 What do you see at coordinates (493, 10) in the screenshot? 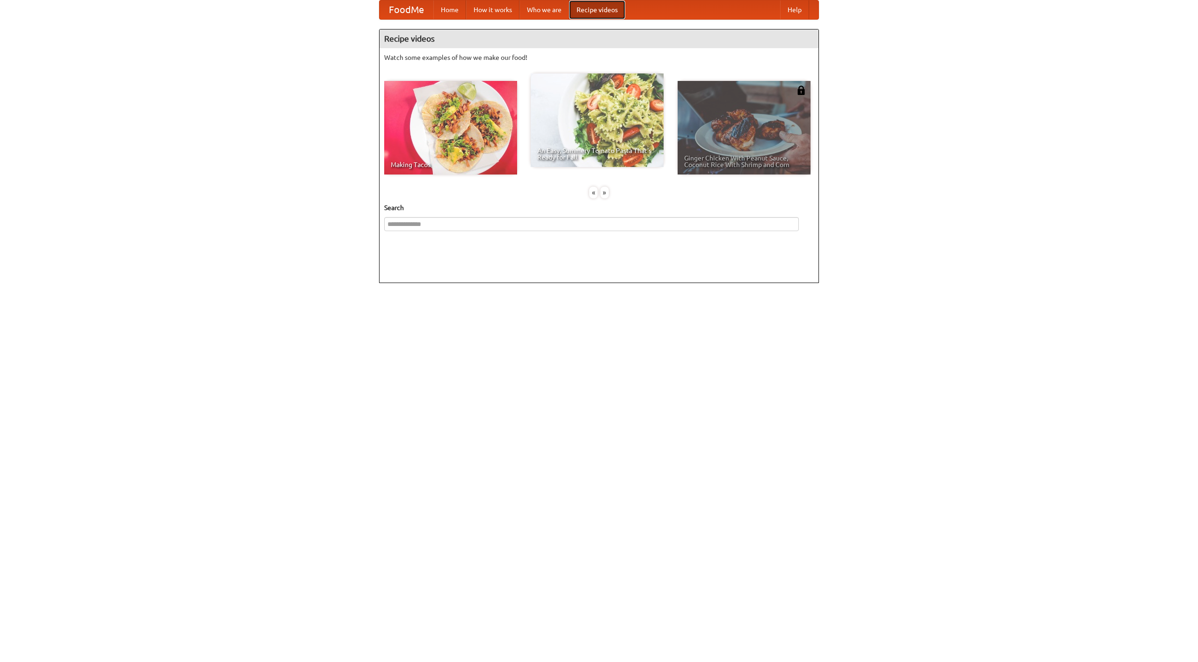
I see `a: How it works` at bounding box center [493, 10].